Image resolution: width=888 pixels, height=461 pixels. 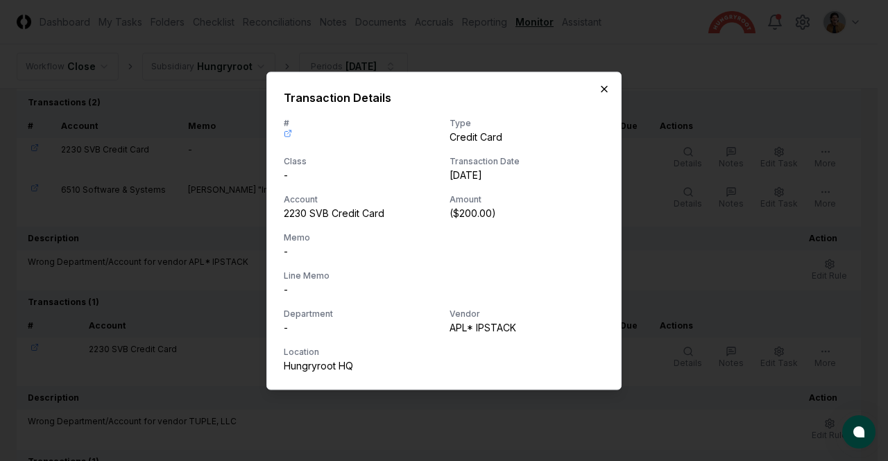 I want to click on div: Account, so click(x=361, y=199).